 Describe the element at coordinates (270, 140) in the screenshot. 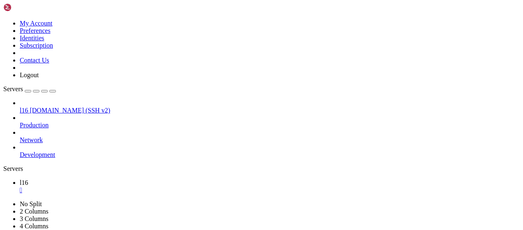

I see `a: Network` at that location.